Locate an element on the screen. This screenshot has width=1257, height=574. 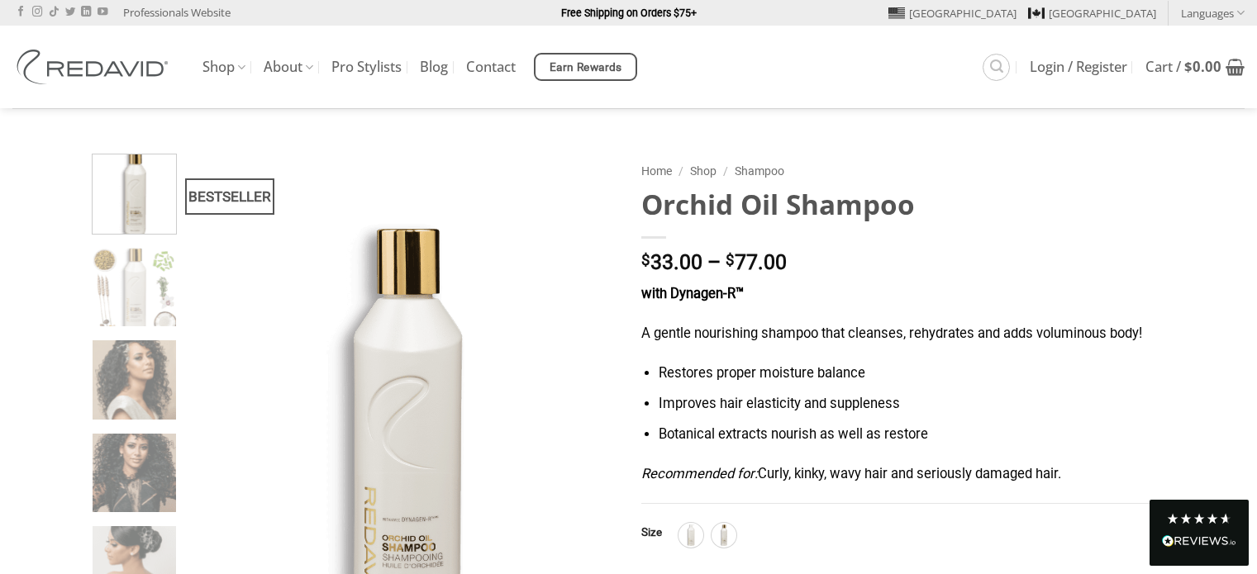
a: Follow on Instagram is located at coordinates (37, 12).